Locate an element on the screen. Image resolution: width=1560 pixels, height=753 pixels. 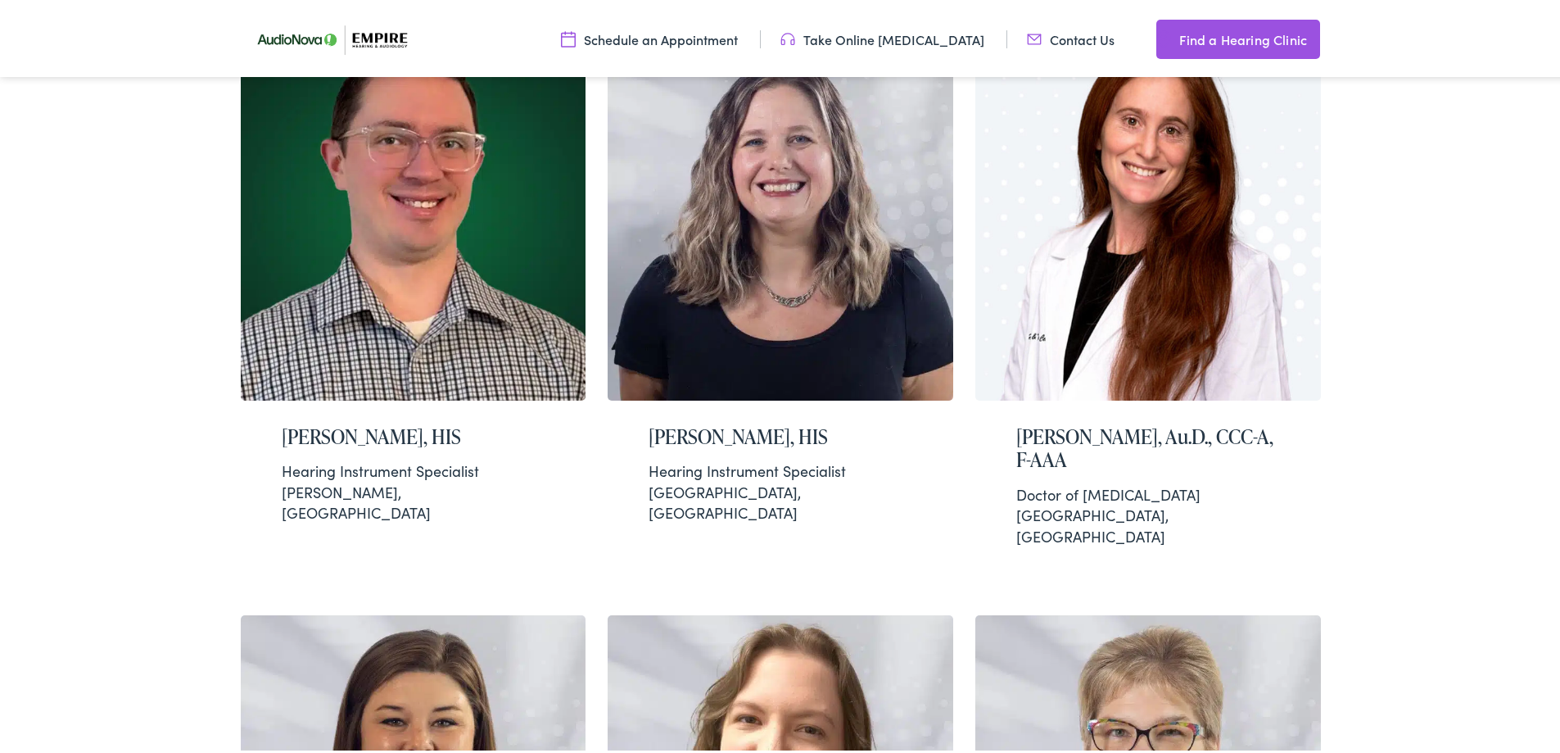
img: Erica Richman is an audiologist at Empire Hearing & Audiology in Woodbury, NY. is located at coordinates (1148, 207).